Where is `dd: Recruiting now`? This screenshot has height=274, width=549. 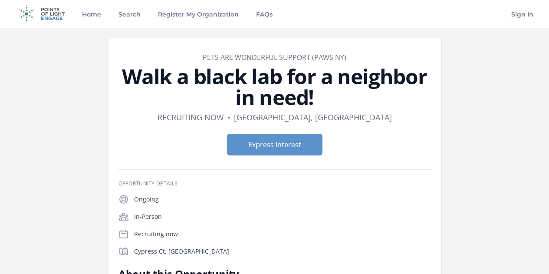
dd: Recruiting now is located at coordinates (191, 117).